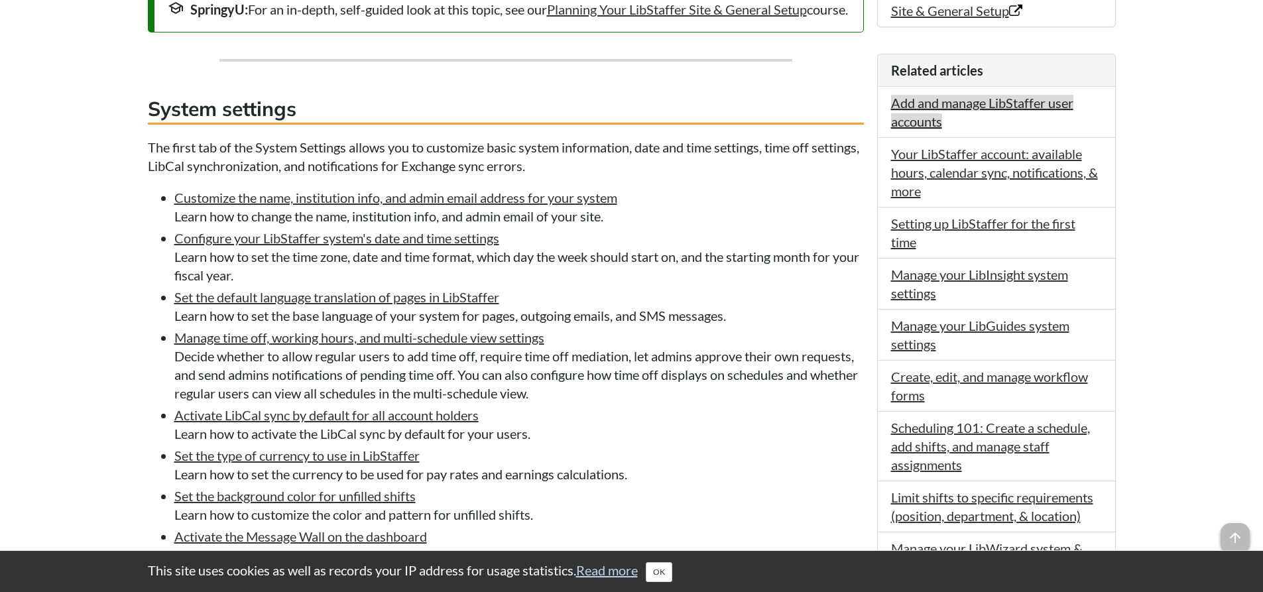  Describe the element at coordinates (994, 172) in the screenshot. I see `a: Your LibStaffer account: available hours, calendar sync, notifications, & more` at that location.